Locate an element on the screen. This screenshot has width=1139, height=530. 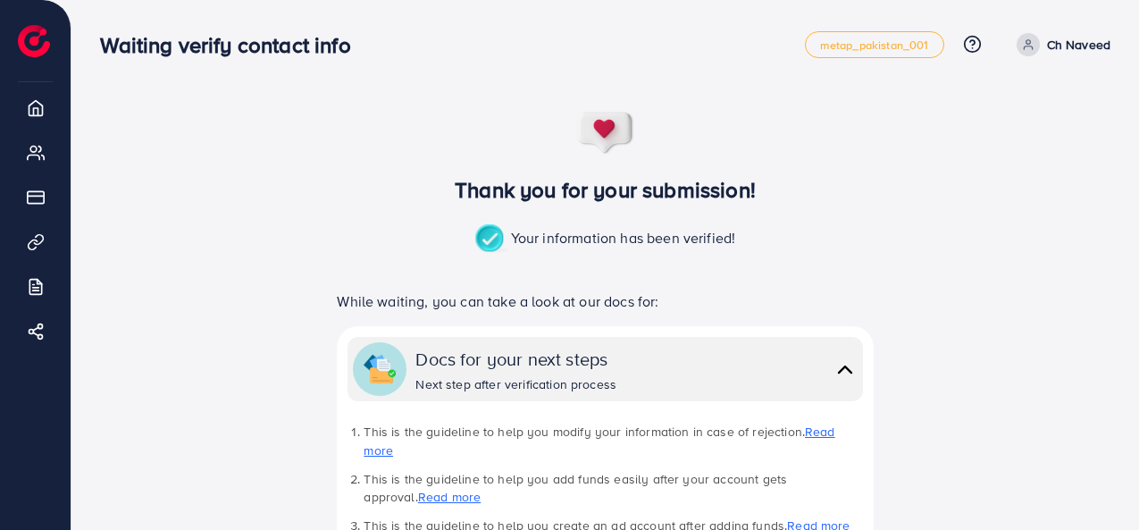
li: This is the guideline to help you add funds easily after your account gets approval. is located at coordinates (613, 488).